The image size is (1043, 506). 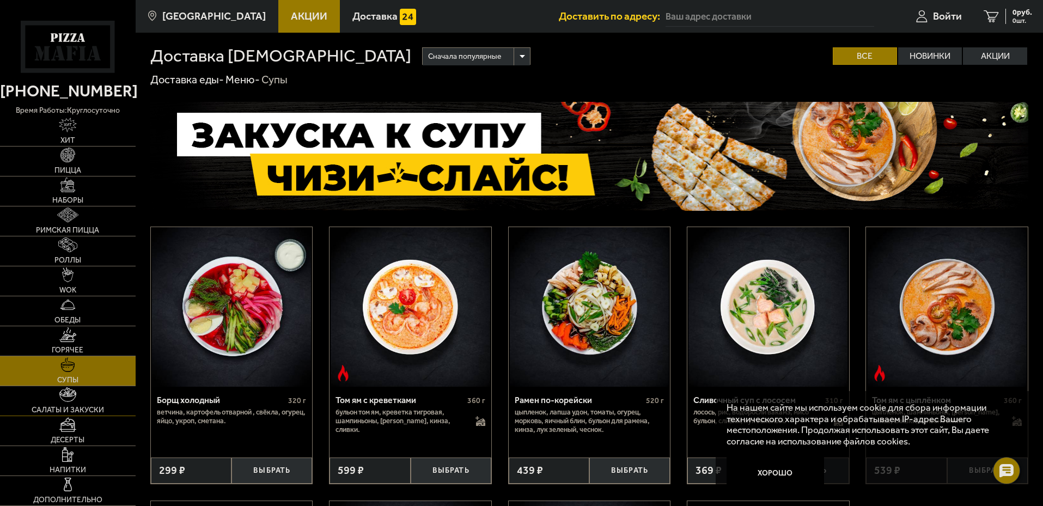 What do you see at coordinates (869, 424) in the screenshot?
I see `p: На нашем сайте мы используем cookie для сбора информации технического характера и обрабатываем IP...` at bounding box center [869, 424].